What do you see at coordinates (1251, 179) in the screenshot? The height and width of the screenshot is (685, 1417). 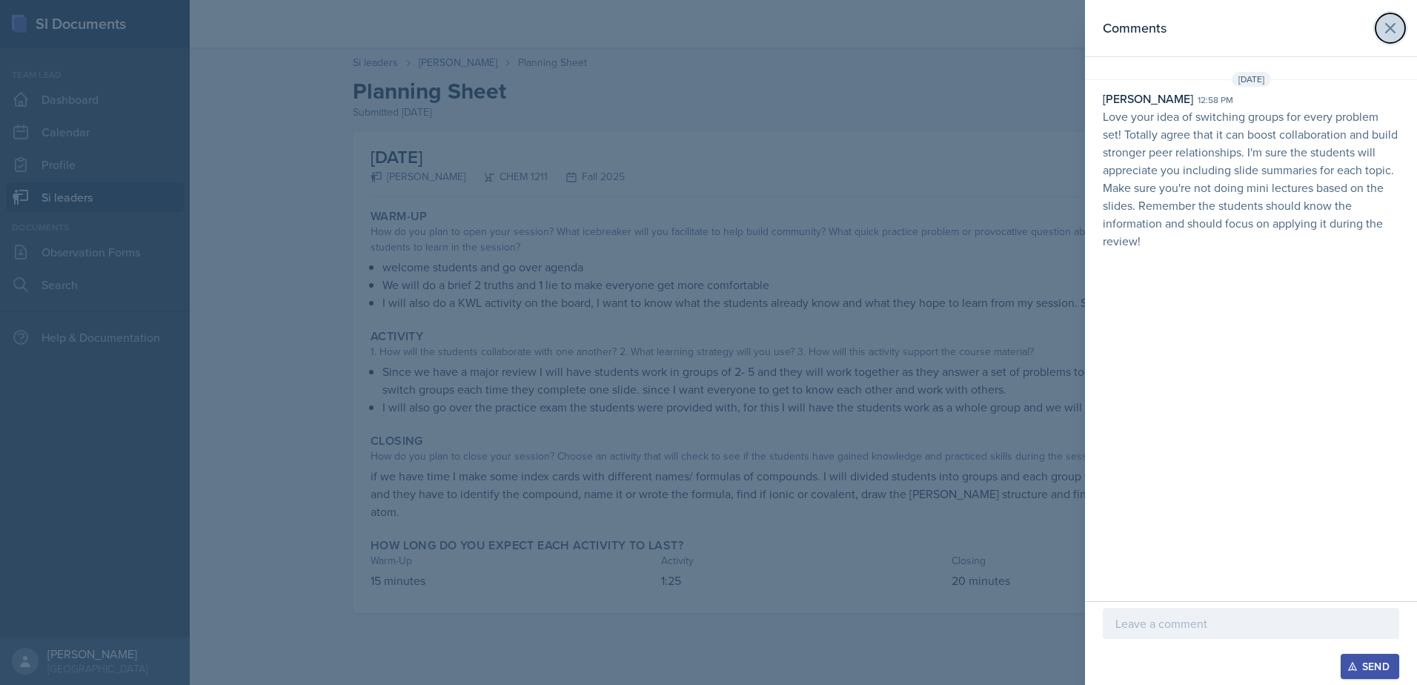 I see `p: Love your idea of switching groups for every problem set! Totally agree that it can boost collabo...` at bounding box center [1251, 179].